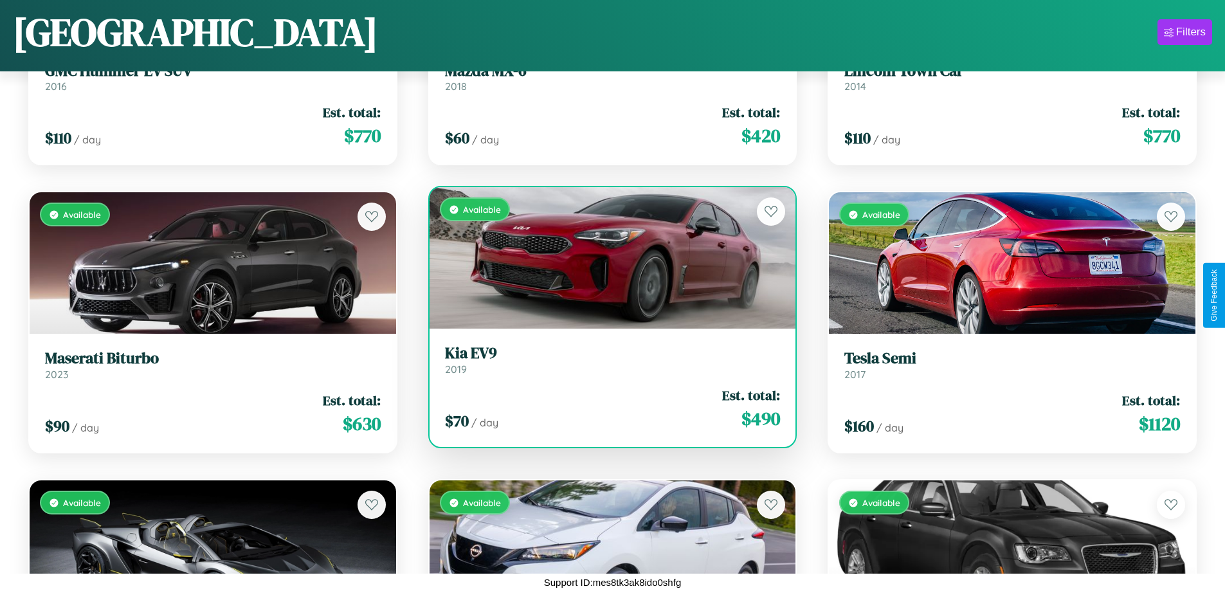 The image size is (1225, 591). I want to click on h3: Tesla Semi, so click(1012, 358).